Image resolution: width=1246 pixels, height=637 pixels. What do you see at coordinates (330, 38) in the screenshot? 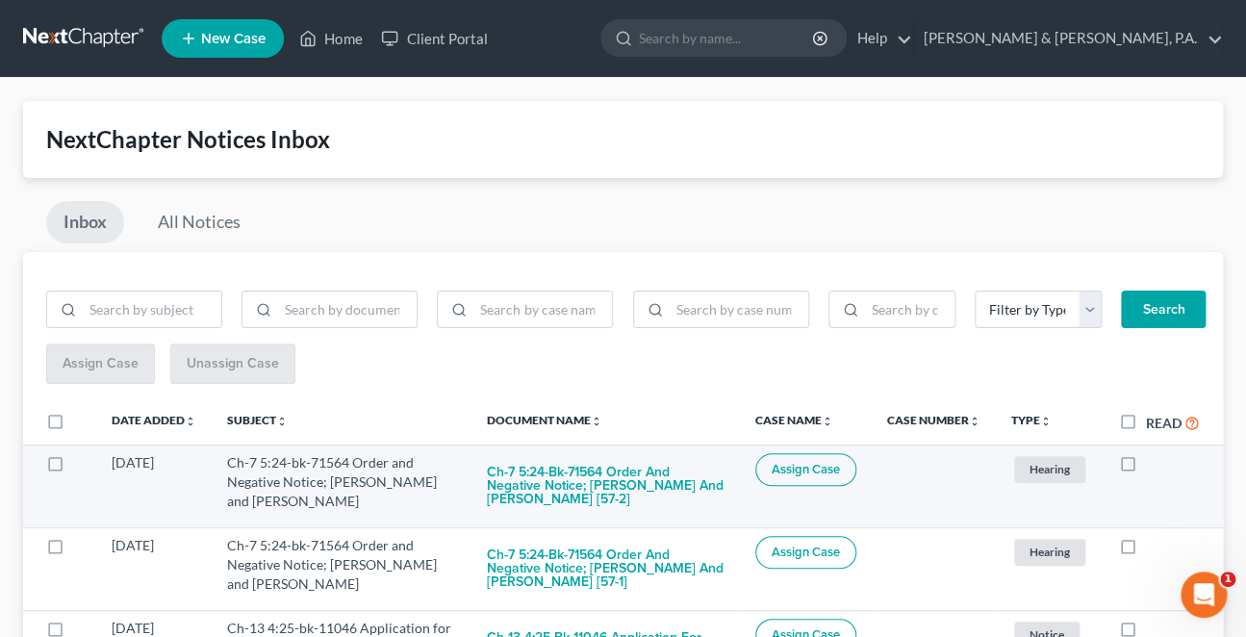
I see `a: Home` at bounding box center [330, 38].